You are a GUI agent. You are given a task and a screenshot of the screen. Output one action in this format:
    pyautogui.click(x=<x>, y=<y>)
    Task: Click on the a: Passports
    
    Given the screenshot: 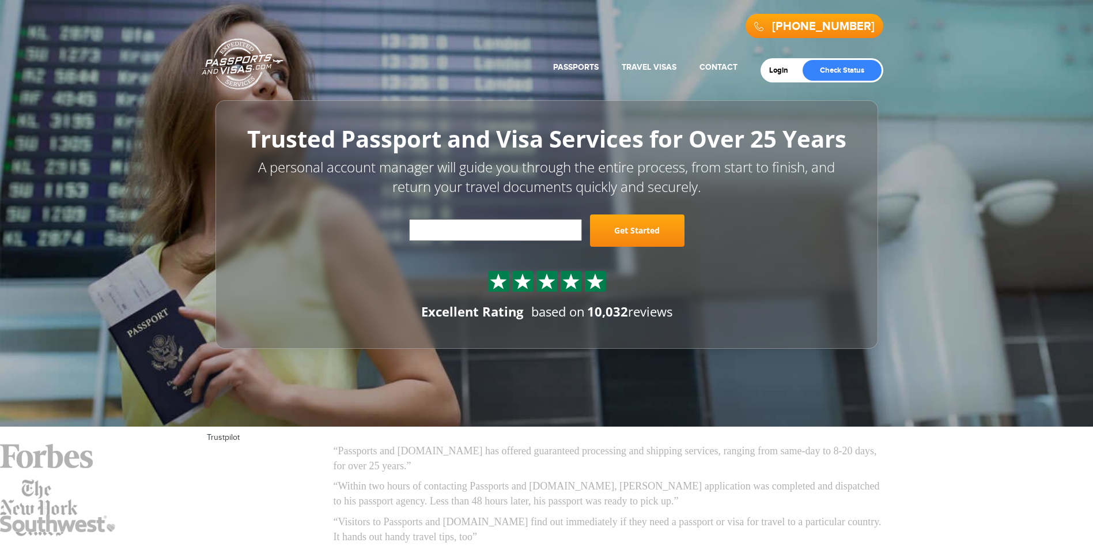 What is the action you would take?
    pyautogui.click(x=576, y=67)
    